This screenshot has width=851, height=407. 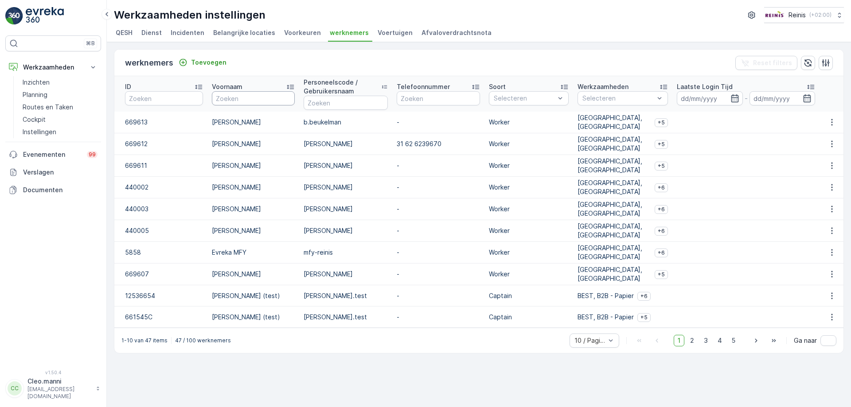 What do you see at coordinates (679, 341) in the screenshot?
I see `span: 1` at bounding box center [679, 341].